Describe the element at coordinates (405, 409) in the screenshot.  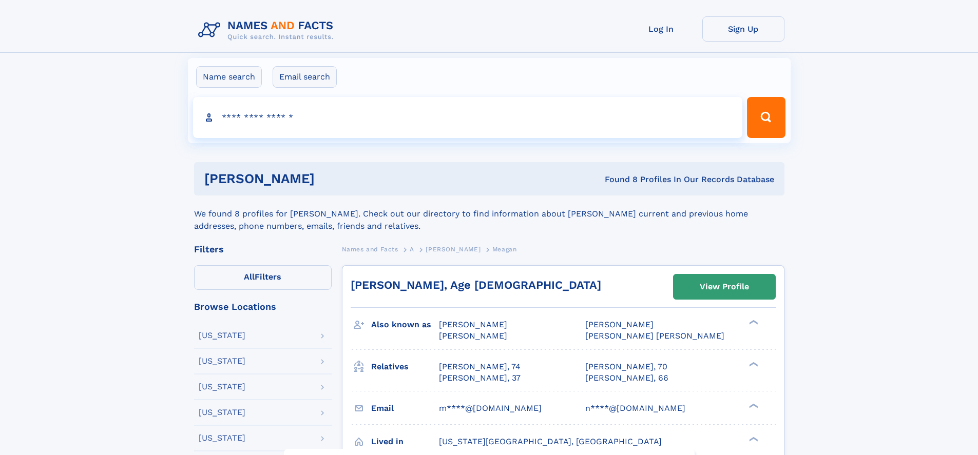
I see `h3: Email` at that location.